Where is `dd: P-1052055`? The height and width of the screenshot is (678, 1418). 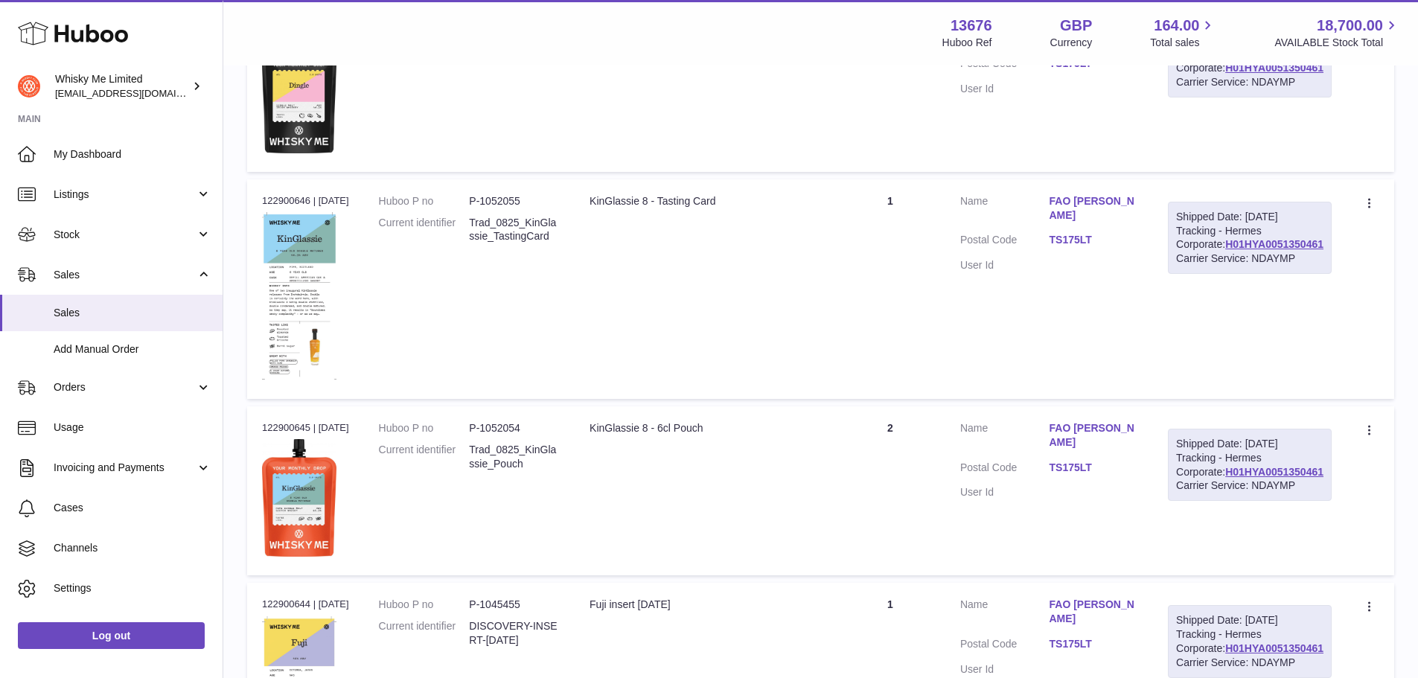 dd: P-1052055 is located at coordinates (514, 201).